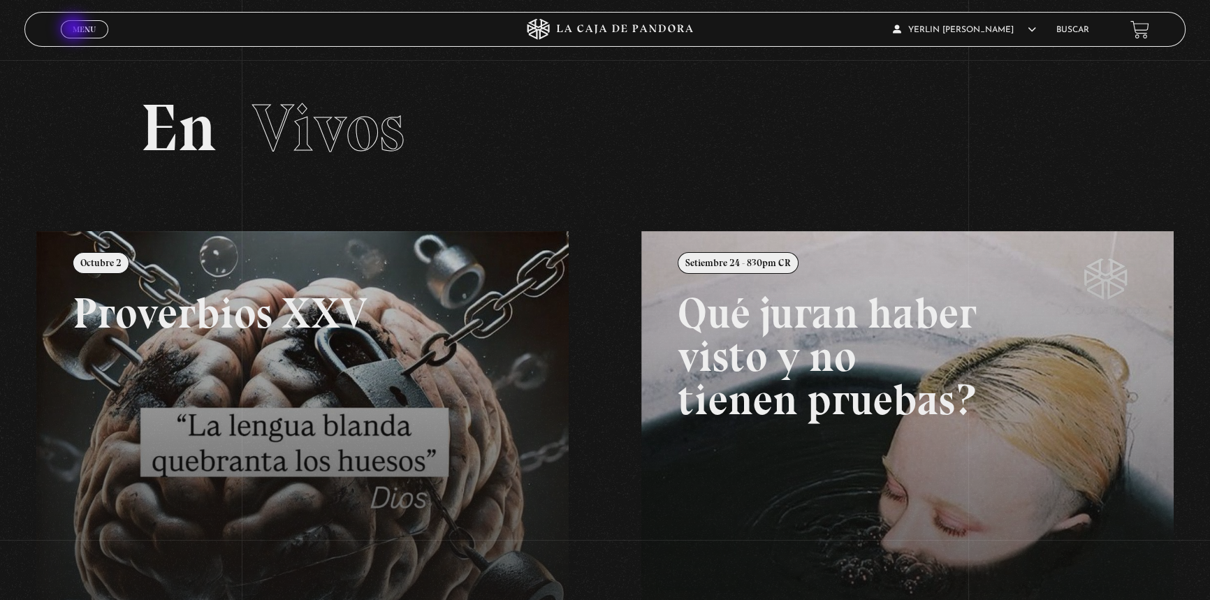  What do you see at coordinates (328, 128) in the screenshot?
I see `span: Vivos` at bounding box center [328, 128].